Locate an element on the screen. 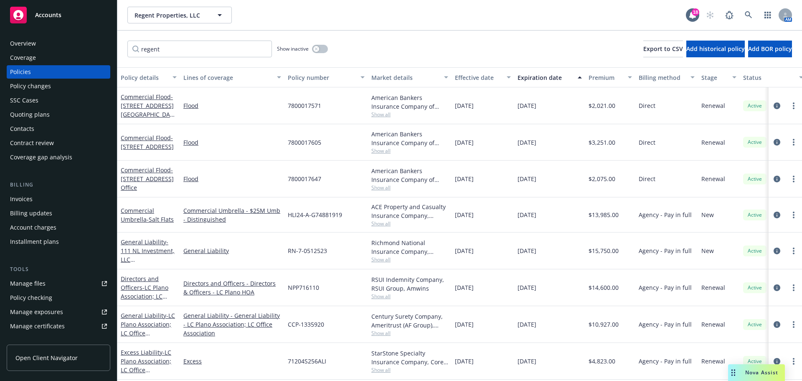 The height and width of the screenshot is (381, 802). div: Coverage is located at coordinates (23, 58).